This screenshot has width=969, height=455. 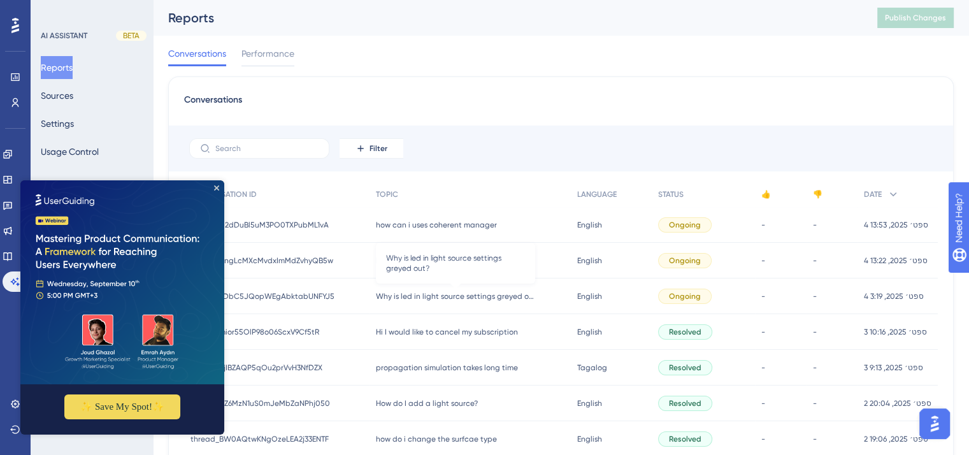 I want to click on button: Reports, so click(x=57, y=68).